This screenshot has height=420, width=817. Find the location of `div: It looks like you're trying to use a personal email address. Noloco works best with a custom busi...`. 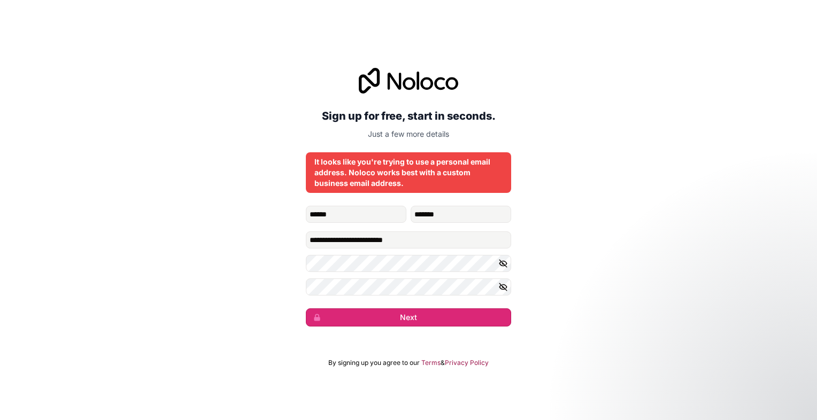

div: It looks like you're trying to use a personal email address. Noloco works best with a custom busi... is located at coordinates (408, 173).